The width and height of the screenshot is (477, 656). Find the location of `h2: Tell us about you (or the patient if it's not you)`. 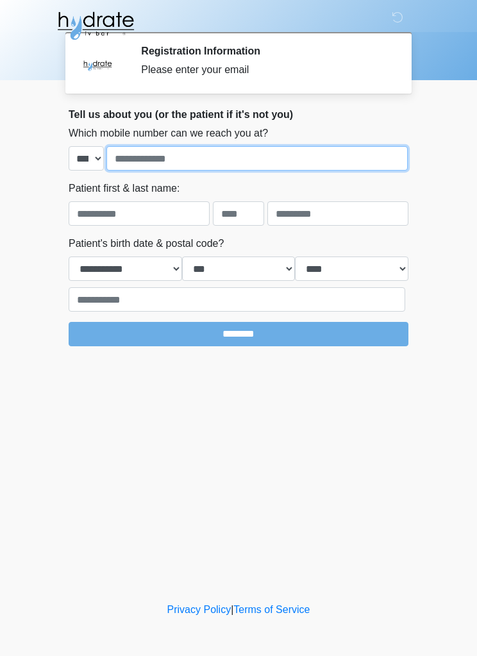

h2: Tell us about you (or the patient if it's not you) is located at coordinates (239, 114).